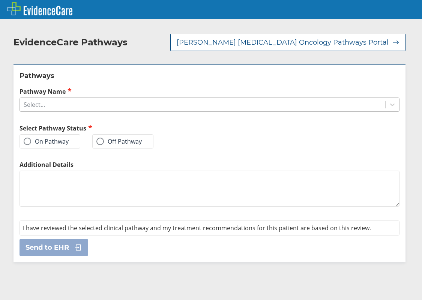 The image size is (422, 300). I want to click on label: On Pathway, so click(46, 142).